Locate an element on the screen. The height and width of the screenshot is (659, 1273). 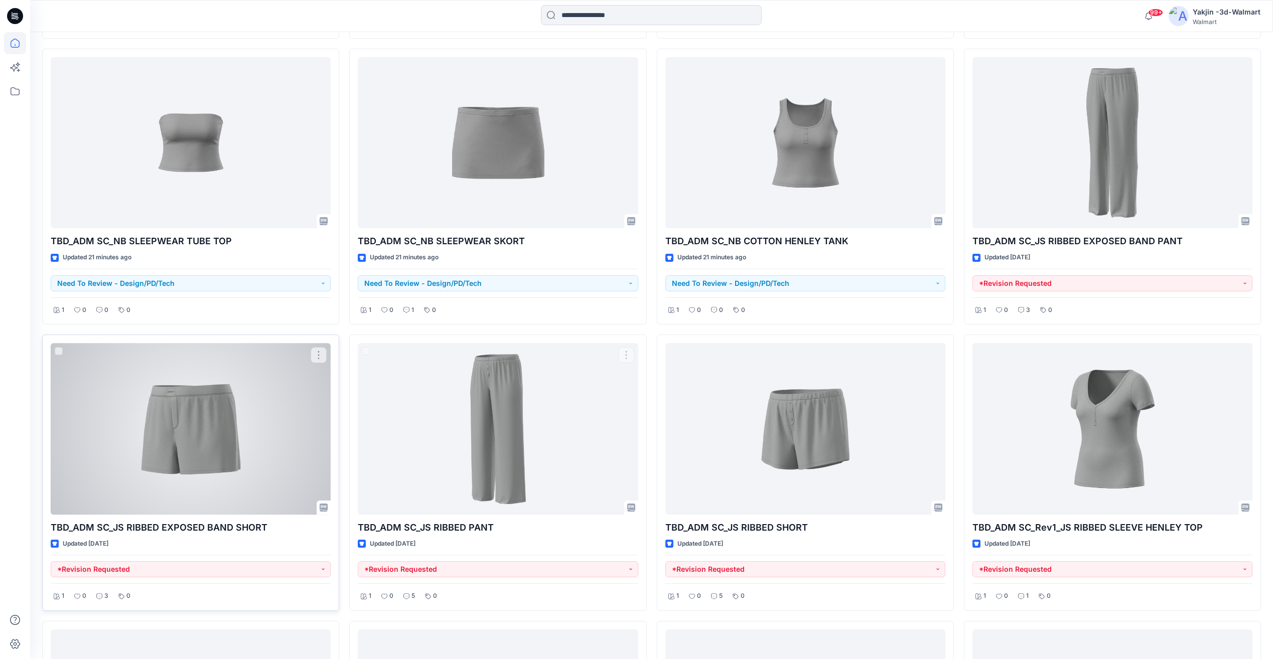
a: TBD_ADM SC_JS RIBBED EXPOSED BAND PANT is located at coordinates (1112, 142).